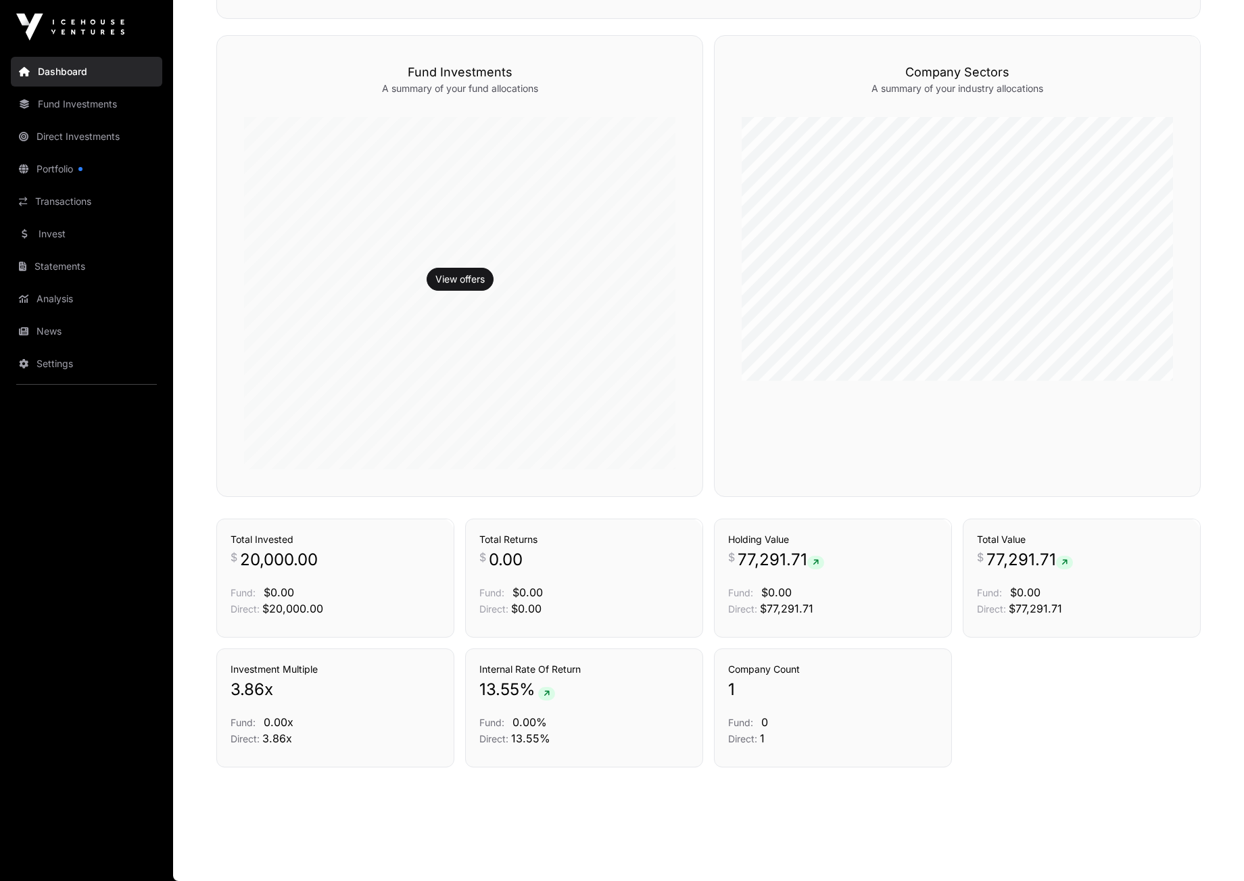 Image resolution: width=1244 pixels, height=881 pixels. I want to click on h3: Holding Value, so click(833, 540).